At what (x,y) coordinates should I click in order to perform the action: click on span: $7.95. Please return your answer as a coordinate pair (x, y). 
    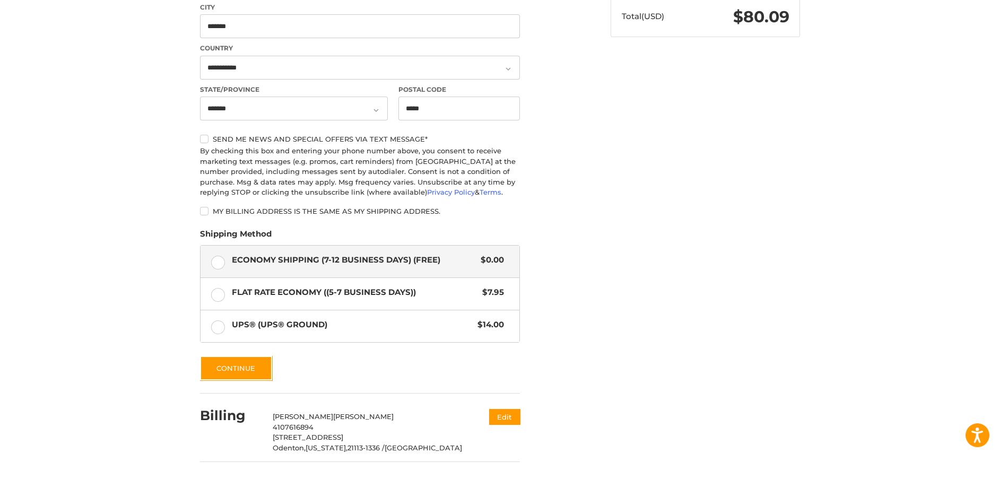
    Looking at the image, I should click on (490, 292).